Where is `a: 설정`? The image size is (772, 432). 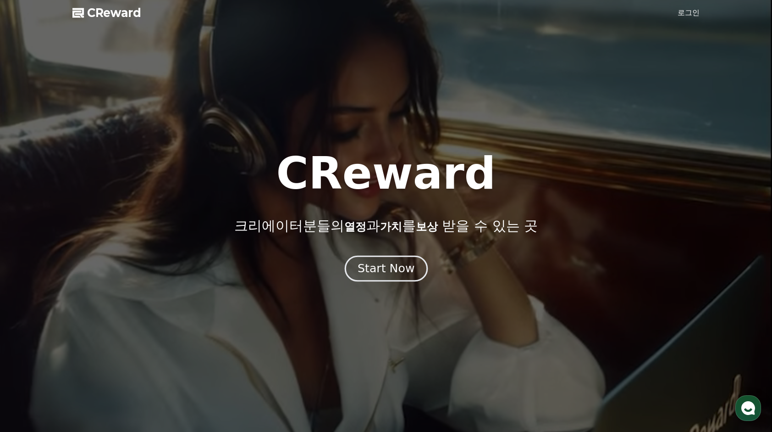 a: 설정 is located at coordinates (147, 302).